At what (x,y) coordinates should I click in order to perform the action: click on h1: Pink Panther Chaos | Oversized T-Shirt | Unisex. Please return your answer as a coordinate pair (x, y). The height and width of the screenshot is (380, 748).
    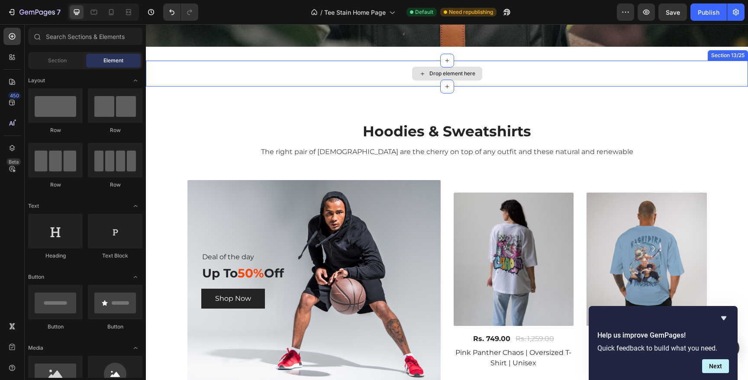
    Looking at the image, I should click on (368, 334).